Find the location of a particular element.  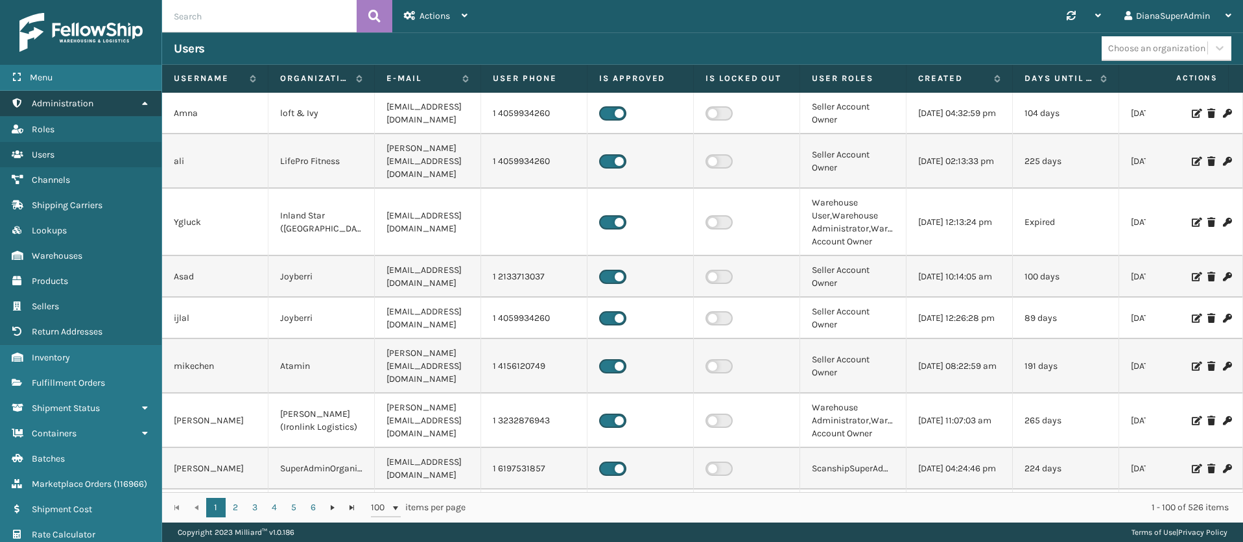

td: 104 days is located at coordinates (1066, 113).